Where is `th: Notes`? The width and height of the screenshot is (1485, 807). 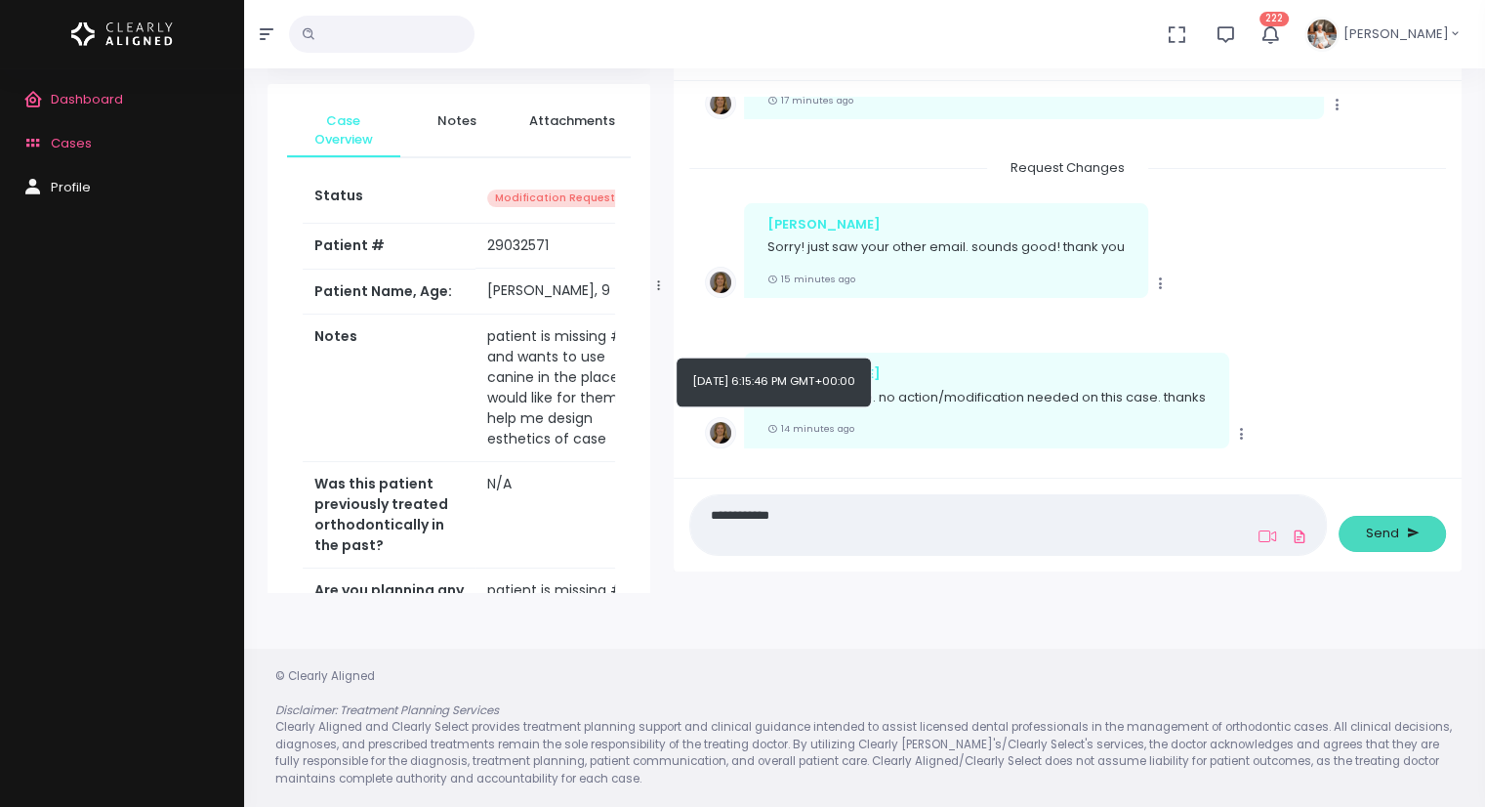 th: Notes is located at coordinates (389, 387).